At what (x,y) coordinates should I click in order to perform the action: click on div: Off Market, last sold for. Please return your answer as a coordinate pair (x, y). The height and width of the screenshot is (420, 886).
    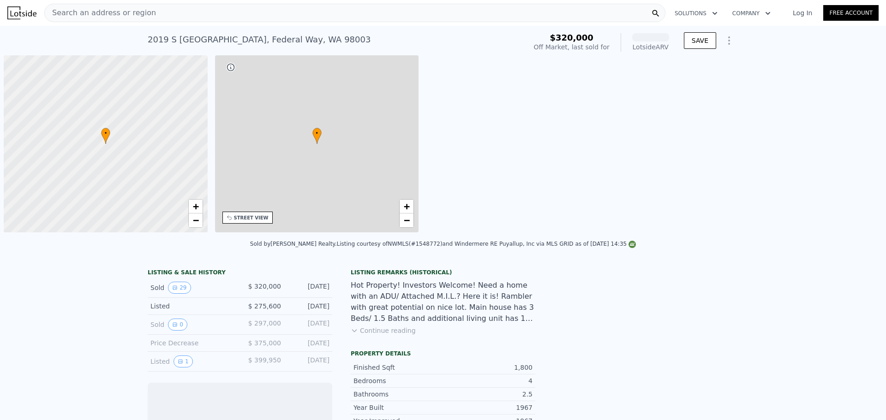
    Looking at the image, I should click on (572, 47).